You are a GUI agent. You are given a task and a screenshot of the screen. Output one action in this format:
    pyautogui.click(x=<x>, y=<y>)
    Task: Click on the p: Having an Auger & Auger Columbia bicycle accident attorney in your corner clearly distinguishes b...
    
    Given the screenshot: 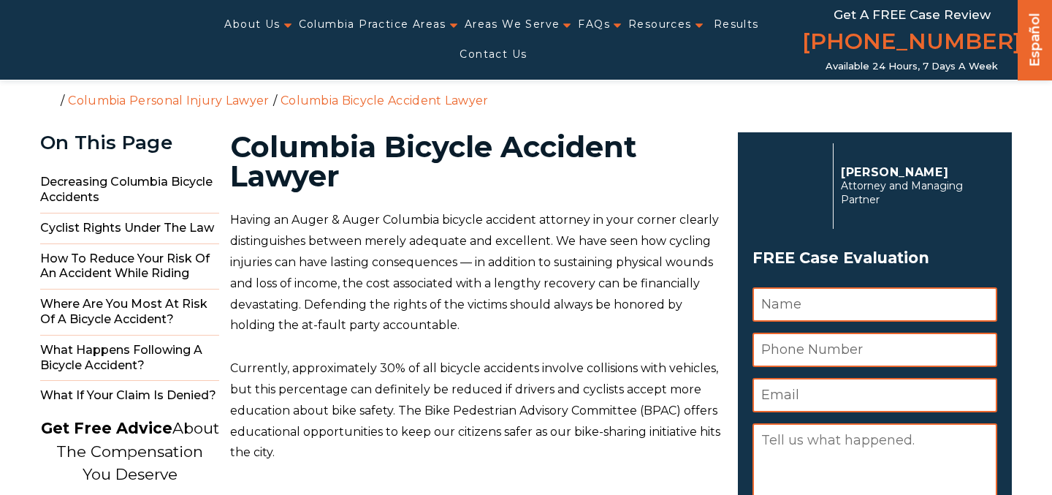 What is the action you would take?
    pyautogui.click(x=475, y=272)
    